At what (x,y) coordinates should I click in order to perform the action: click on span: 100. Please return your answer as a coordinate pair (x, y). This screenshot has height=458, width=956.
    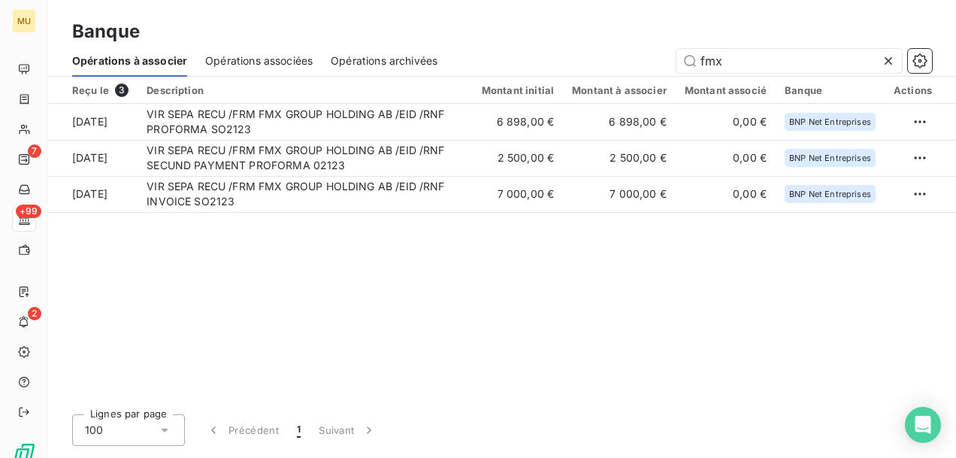
    Looking at the image, I should click on (94, 430).